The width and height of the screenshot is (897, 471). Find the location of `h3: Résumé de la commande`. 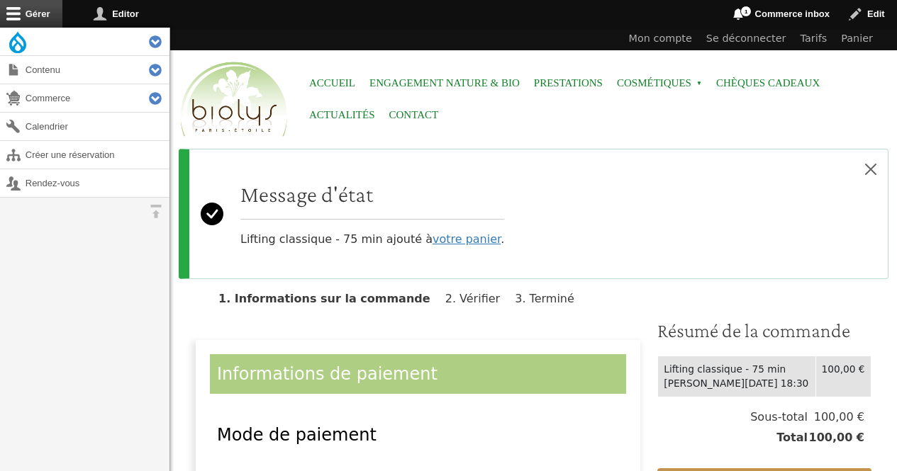

h3: Résumé de la commande is located at coordinates (764, 331).